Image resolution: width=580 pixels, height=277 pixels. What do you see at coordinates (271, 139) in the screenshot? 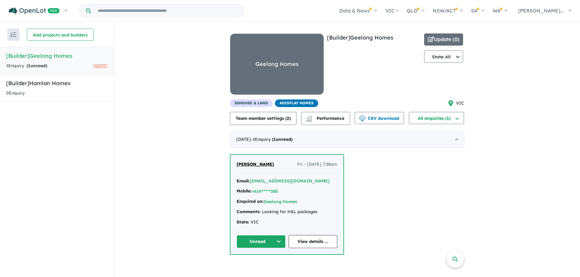
I see `span: - 1 Enquir y` at bounding box center [271, 139].